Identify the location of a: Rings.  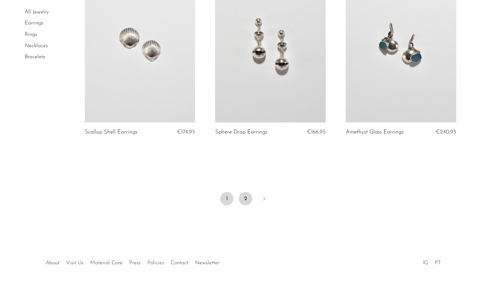
(31, 34).